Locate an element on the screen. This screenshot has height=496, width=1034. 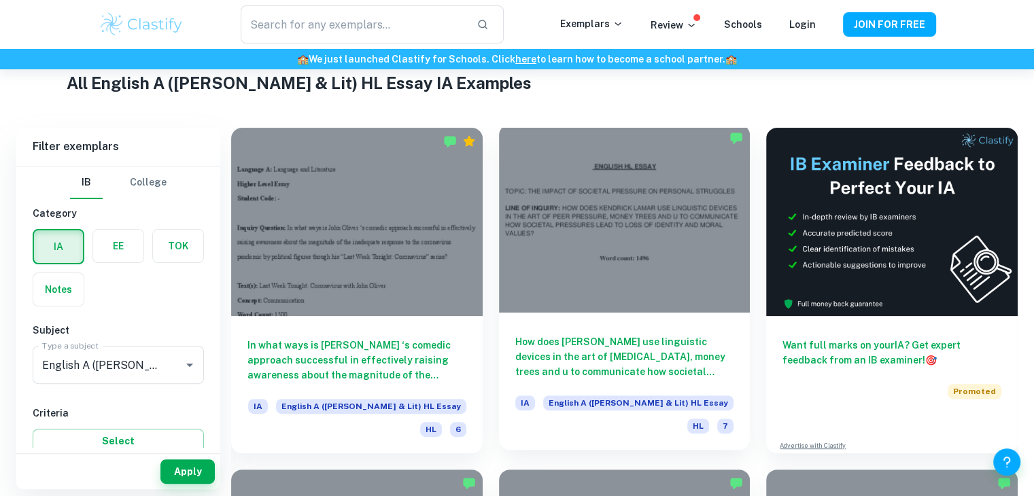
button: Notes is located at coordinates (58, 290).